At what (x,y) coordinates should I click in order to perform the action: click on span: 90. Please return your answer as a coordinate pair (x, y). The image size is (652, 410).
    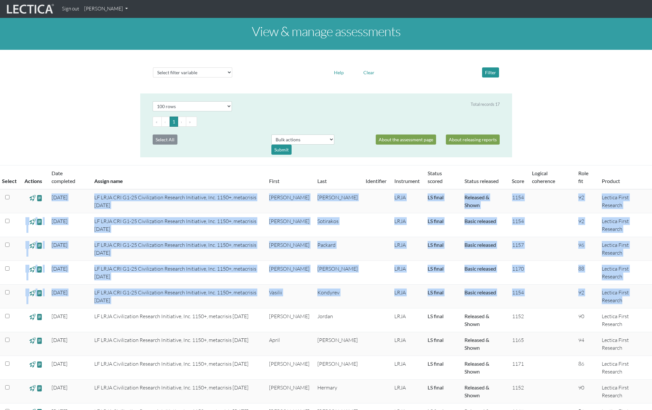
    Looking at the image, I should click on (581, 316).